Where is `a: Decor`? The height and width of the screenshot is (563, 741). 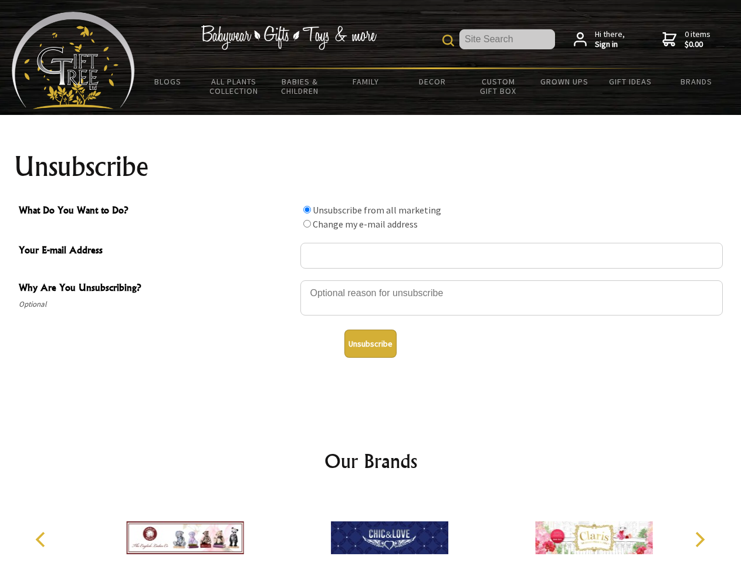 a: Decor is located at coordinates (432, 82).